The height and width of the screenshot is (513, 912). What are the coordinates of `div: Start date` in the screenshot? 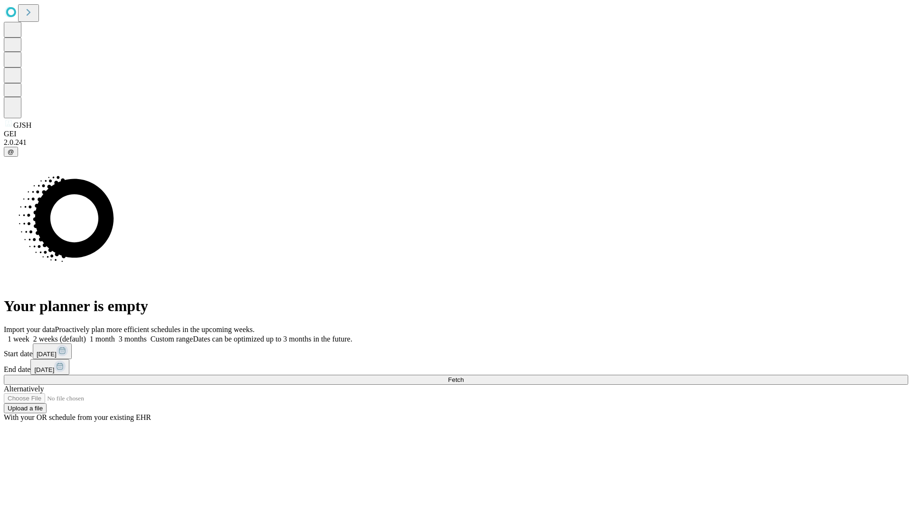 It's located at (456, 351).